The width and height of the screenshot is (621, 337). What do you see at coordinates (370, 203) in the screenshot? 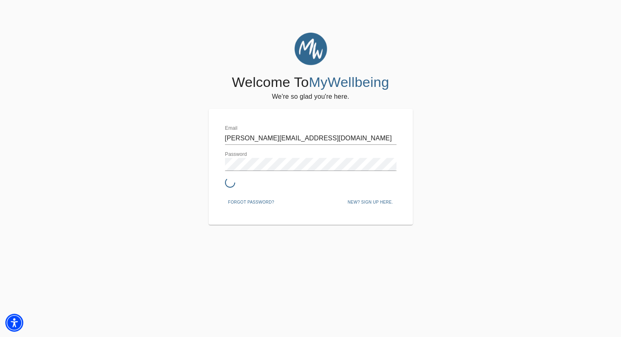
I see `button: New? Sign up here.` at bounding box center [370, 203].